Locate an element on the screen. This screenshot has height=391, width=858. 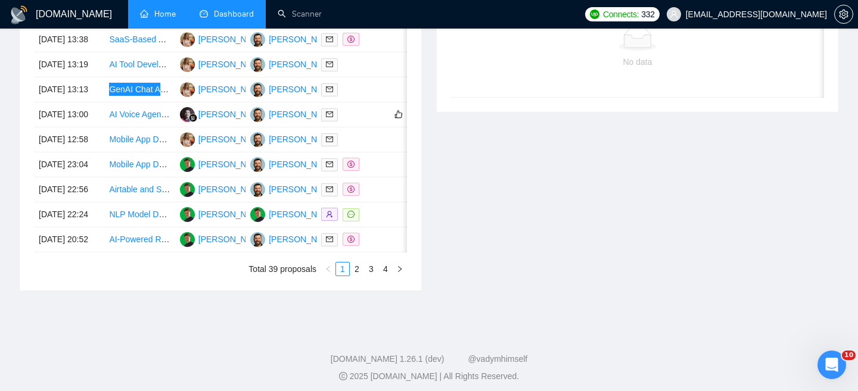
span: Connects: is located at coordinates (621, 14).